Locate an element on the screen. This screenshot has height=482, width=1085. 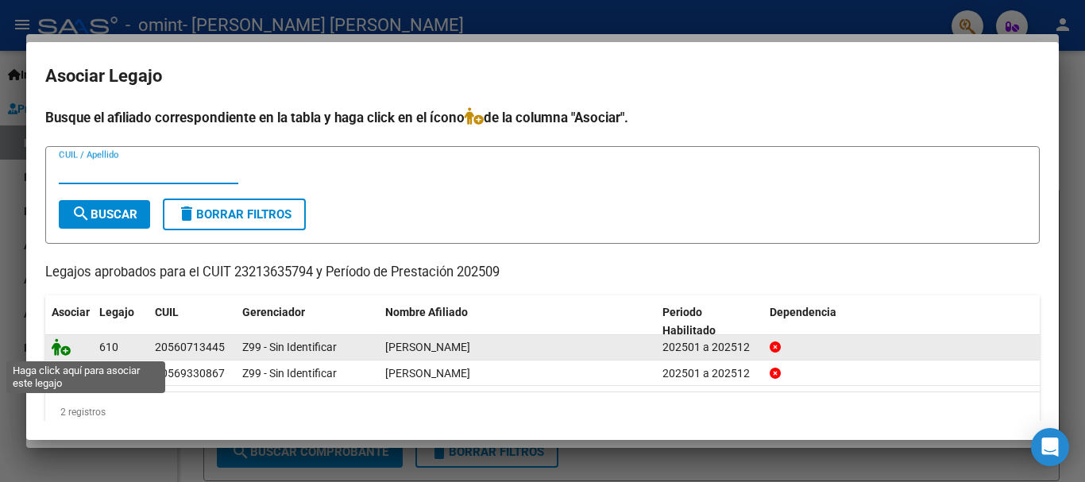
div: 2 registros is located at coordinates (543, 412).